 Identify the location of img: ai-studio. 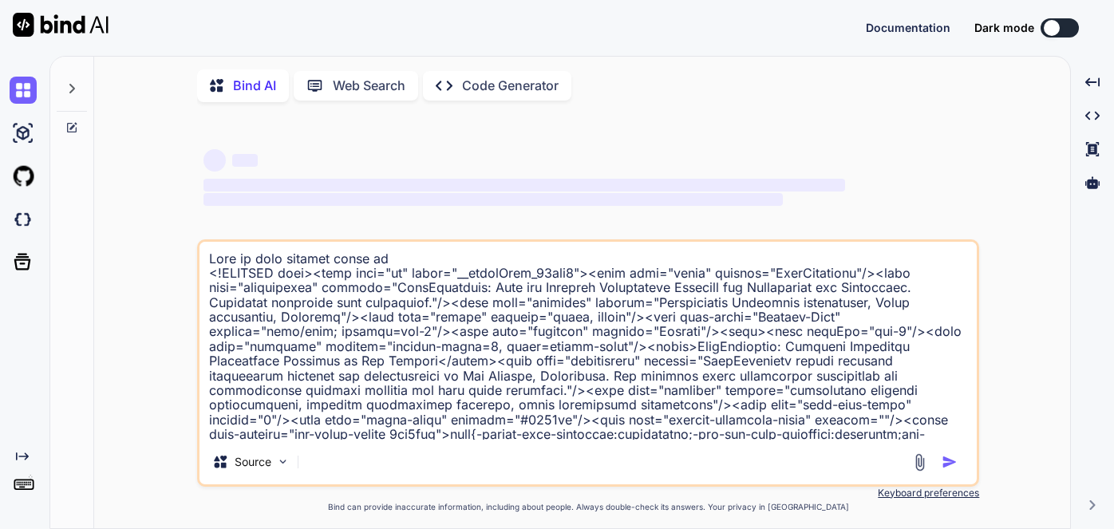
(23, 133).